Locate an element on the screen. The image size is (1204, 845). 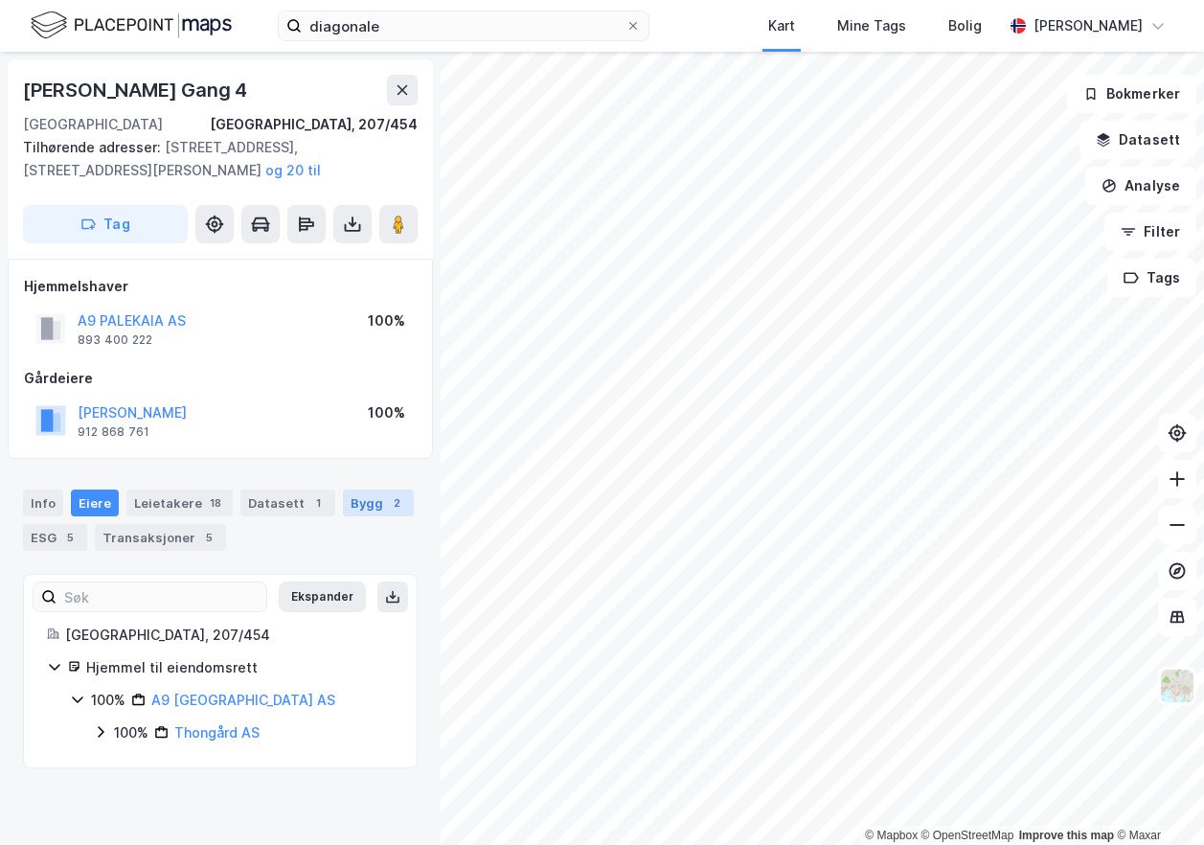
span: Tilhørende adresser: is located at coordinates (94, 147).